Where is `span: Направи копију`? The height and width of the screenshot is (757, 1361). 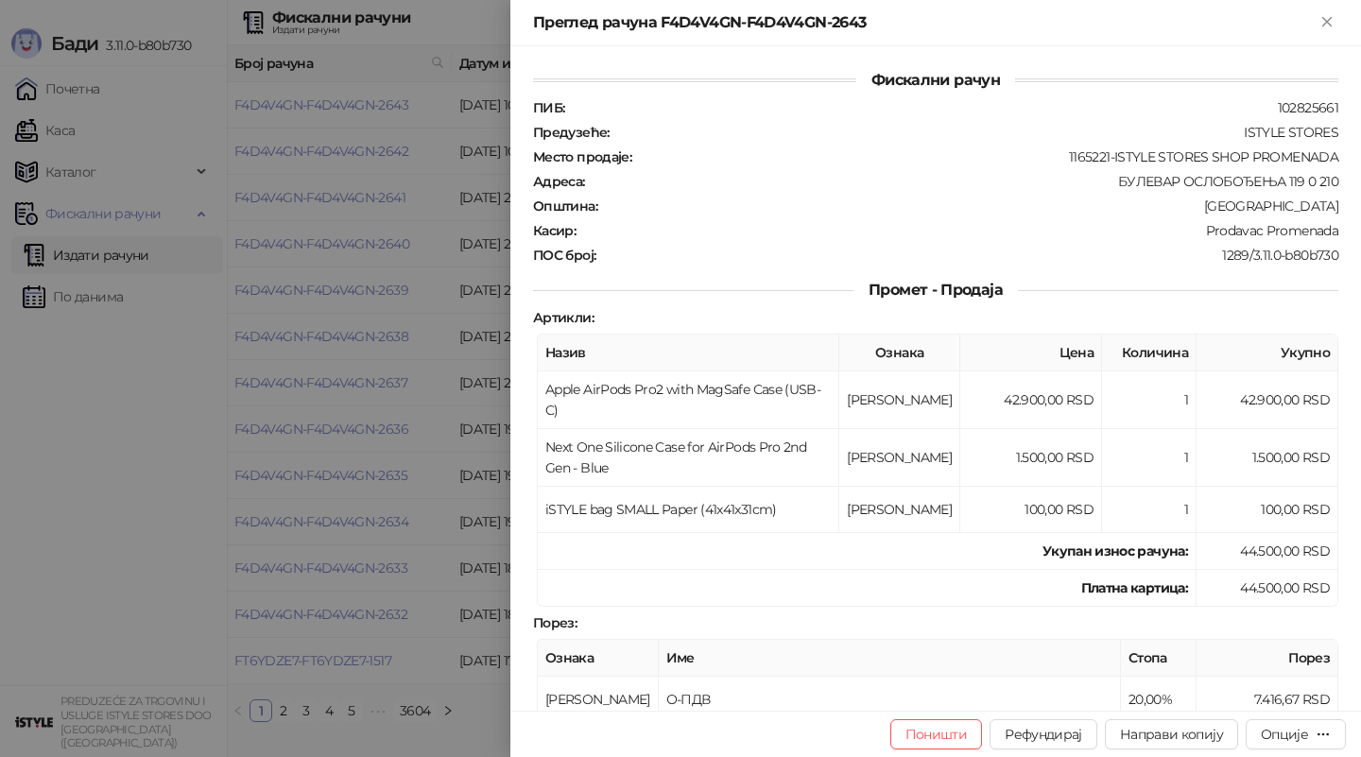
span: Направи копију is located at coordinates (1171, 734).